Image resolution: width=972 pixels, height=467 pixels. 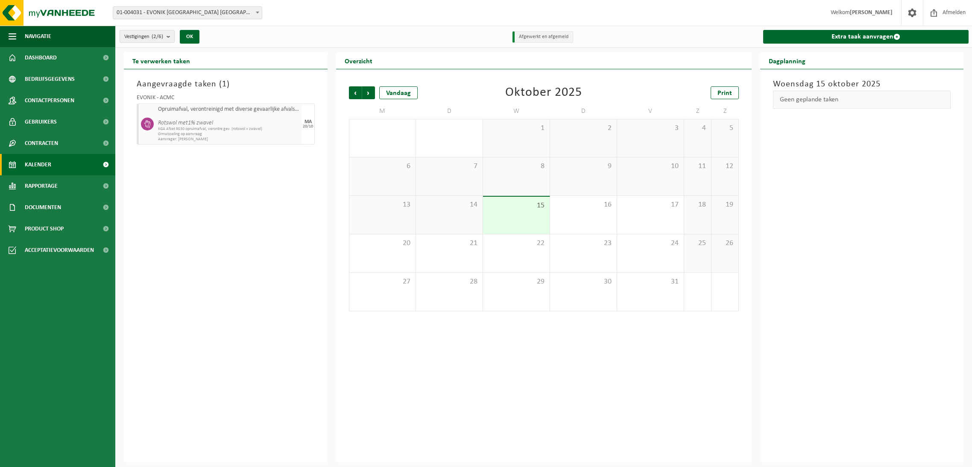 I want to click on span: Contracten, so click(x=41, y=143).